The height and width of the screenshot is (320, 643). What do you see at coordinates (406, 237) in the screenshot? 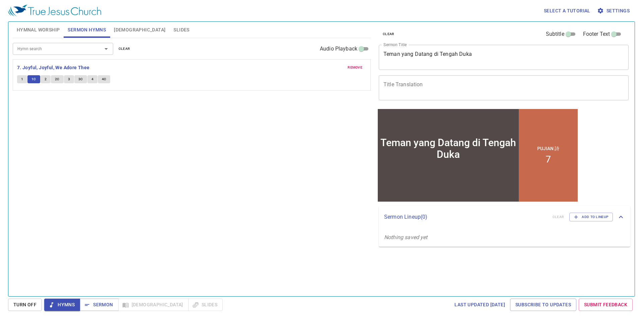
I see `i: Nothing saved yet` at bounding box center [406, 237].